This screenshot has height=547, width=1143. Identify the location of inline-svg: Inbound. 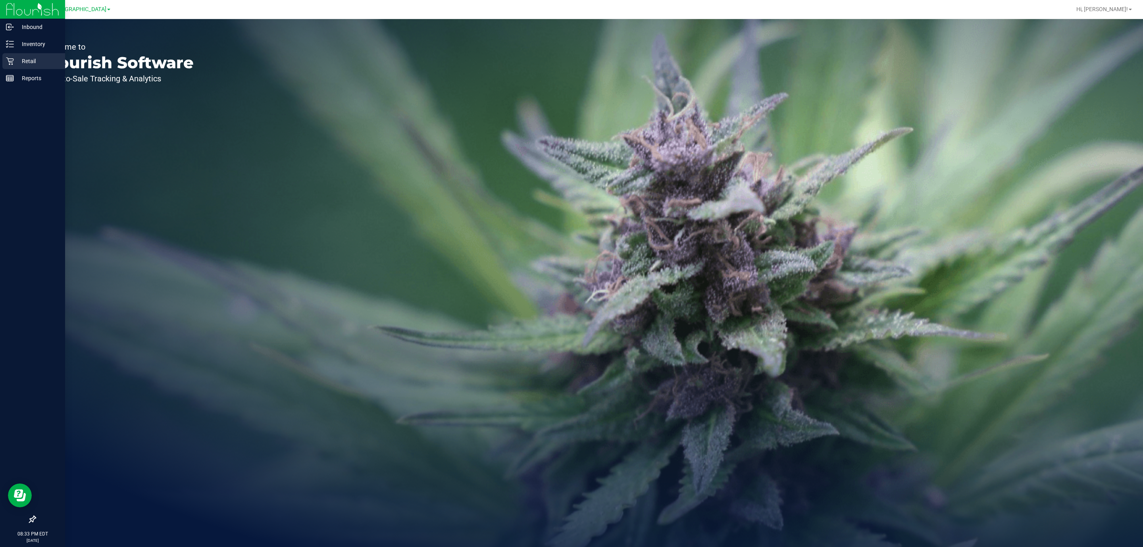
(10, 27).